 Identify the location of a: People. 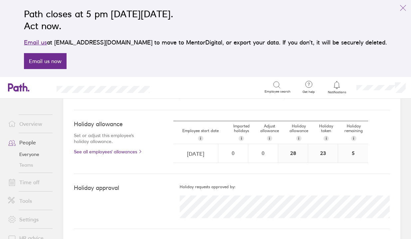
(29, 143).